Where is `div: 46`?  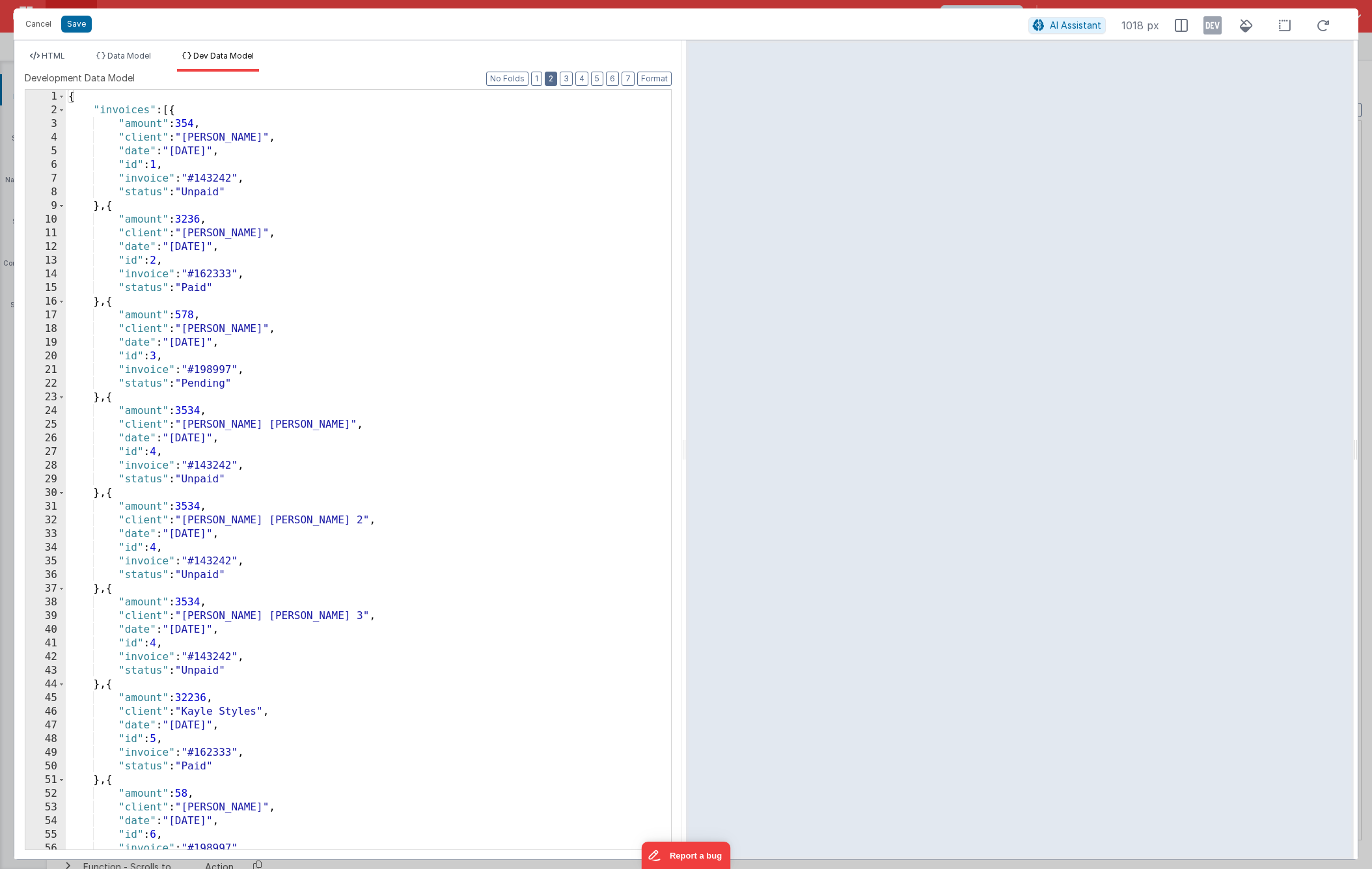 div: 46 is located at coordinates (46, 711).